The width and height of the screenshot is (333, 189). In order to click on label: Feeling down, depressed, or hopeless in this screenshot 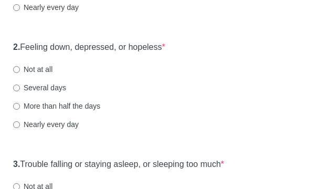, I will do `click(89, 47)`.